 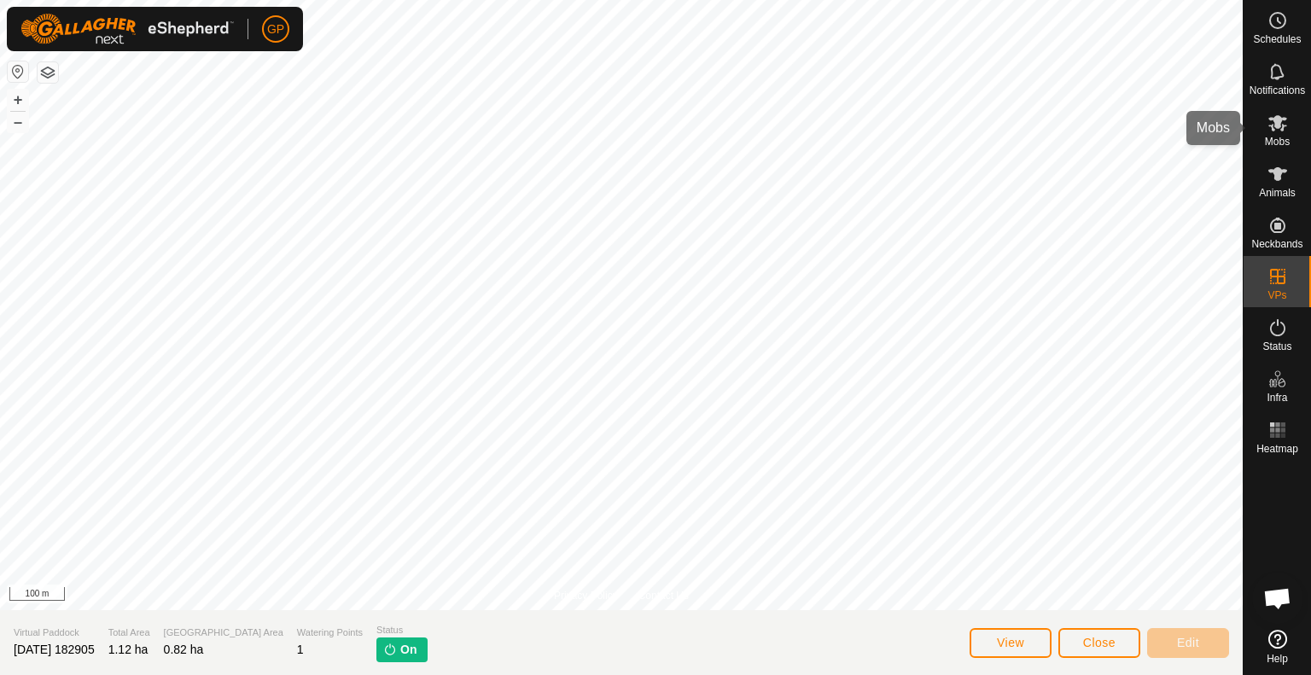 What do you see at coordinates (54, 632) in the screenshot?
I see `span: Virtual Paddock` at bounding box center [54, 632].